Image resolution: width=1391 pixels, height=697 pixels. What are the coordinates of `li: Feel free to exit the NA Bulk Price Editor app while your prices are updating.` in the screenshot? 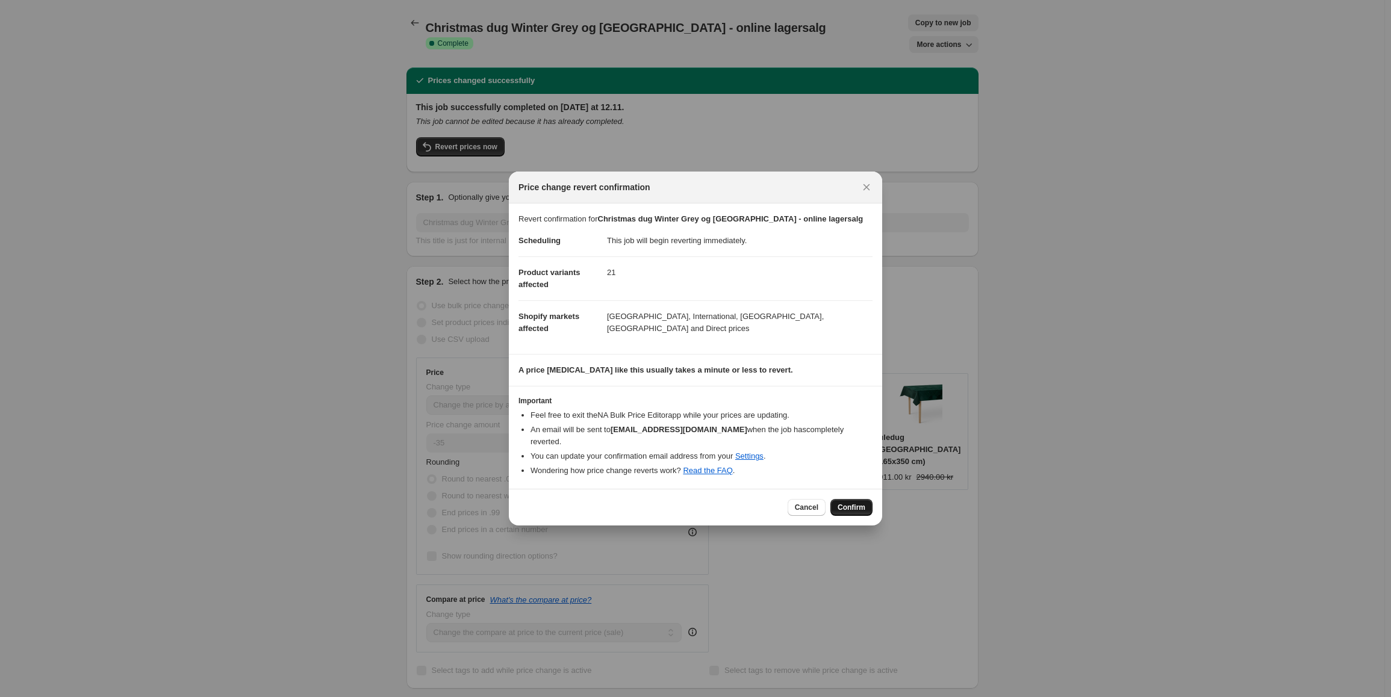 It's located at (701, 415).